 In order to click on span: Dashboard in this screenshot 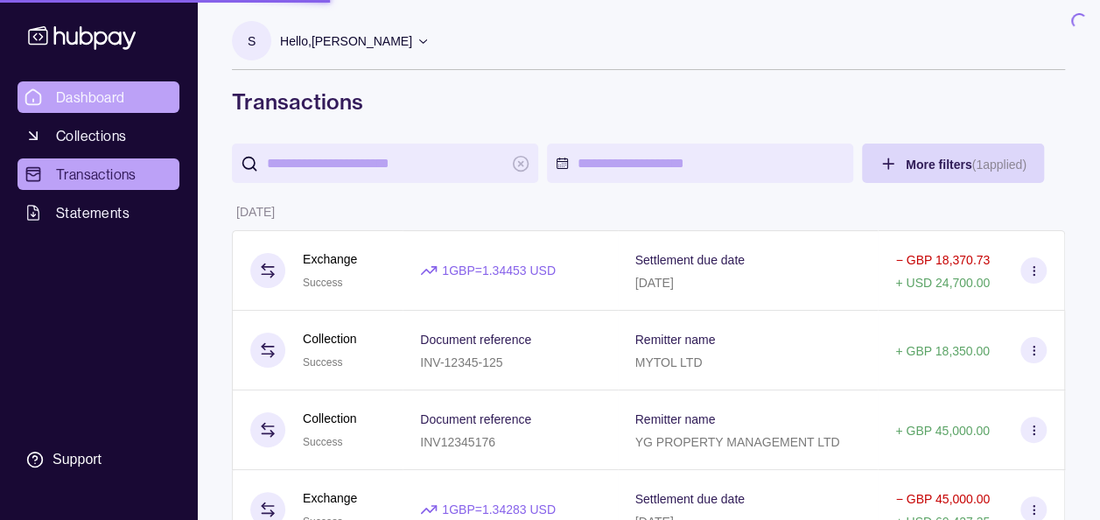, I will do `click(90, 97)`.